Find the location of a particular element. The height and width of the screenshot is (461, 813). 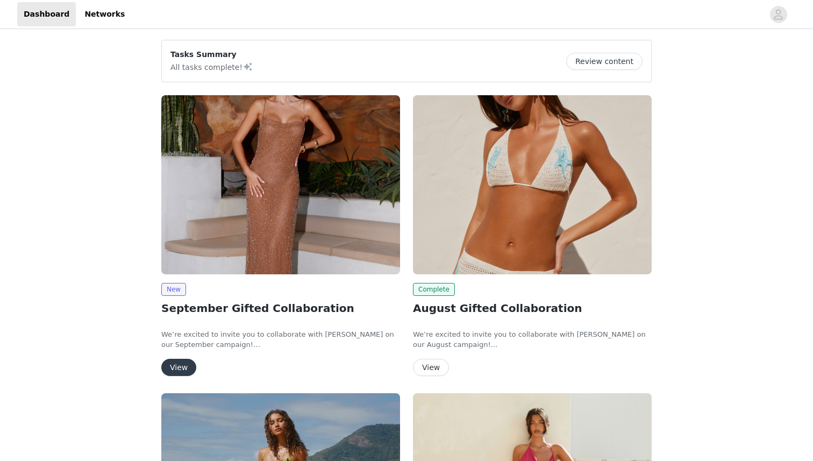

h2: August Gifted Collaboration is located at coordinates (532, 308).